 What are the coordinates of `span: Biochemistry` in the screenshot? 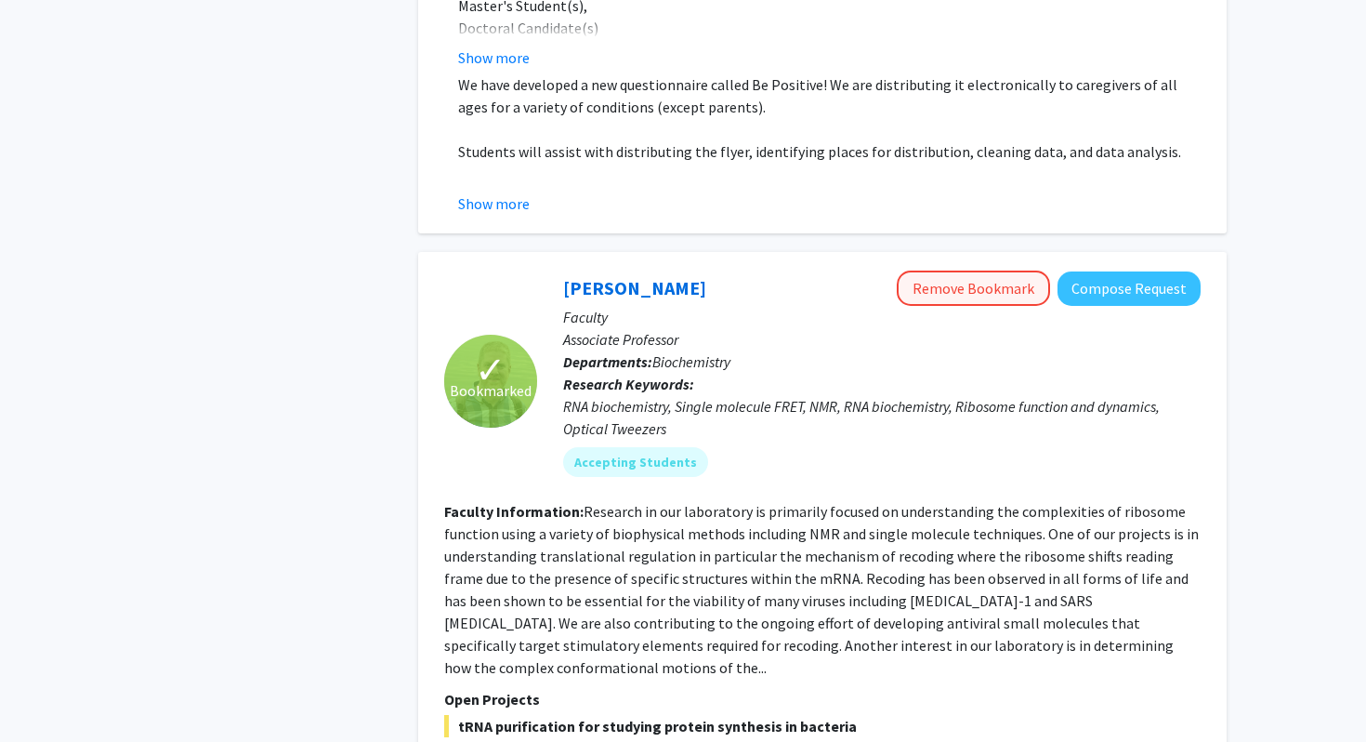 It's located at (691, 362).